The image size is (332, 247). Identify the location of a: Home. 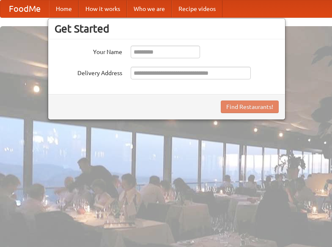
(64, 9).